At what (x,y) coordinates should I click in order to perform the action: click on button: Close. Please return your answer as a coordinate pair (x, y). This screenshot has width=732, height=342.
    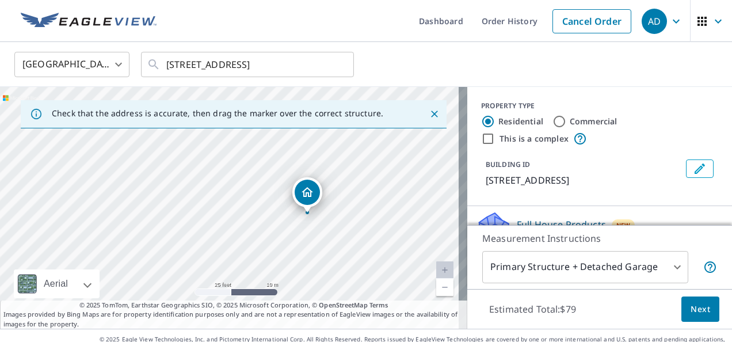
    Looking at the image, I should click on (434, 114).